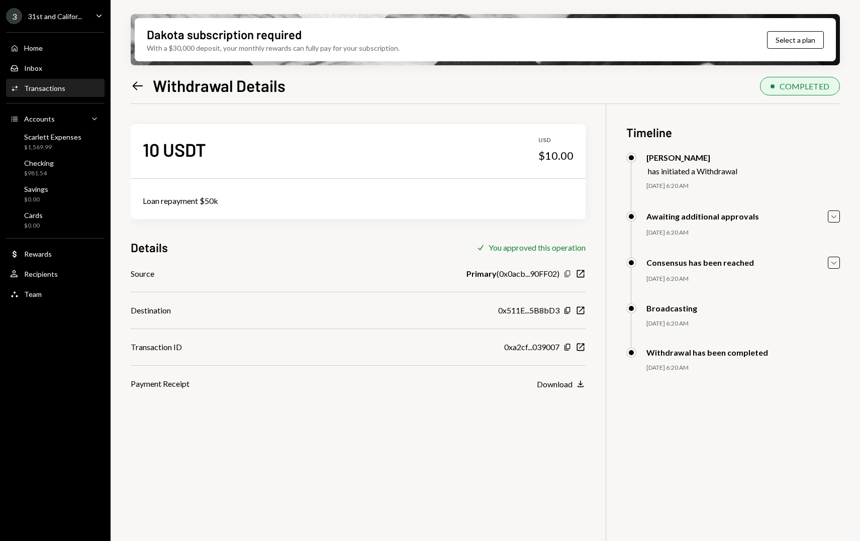 Image resolution: width=860 pixels, height=541 pixels. Describe the element at coordinates (151, 311) in the screenshot. I see `div: Destination` at that location.